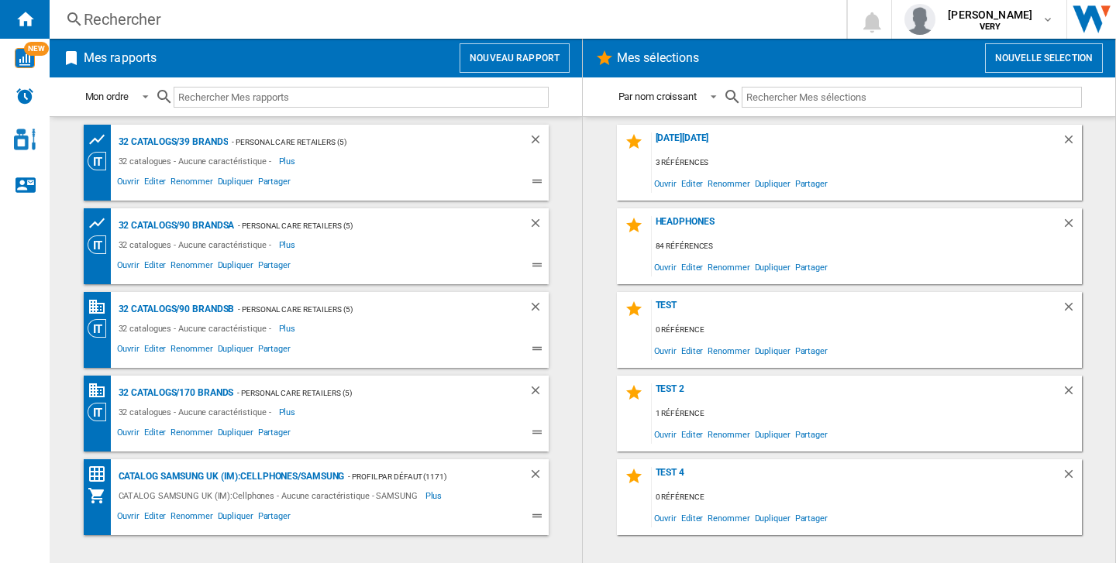 The height and width of the screenshot is (563, 1116). What do you see at coordinates (990, 26) in the screenshot?
I see `b: VERY` at bounding box center [990, 26].